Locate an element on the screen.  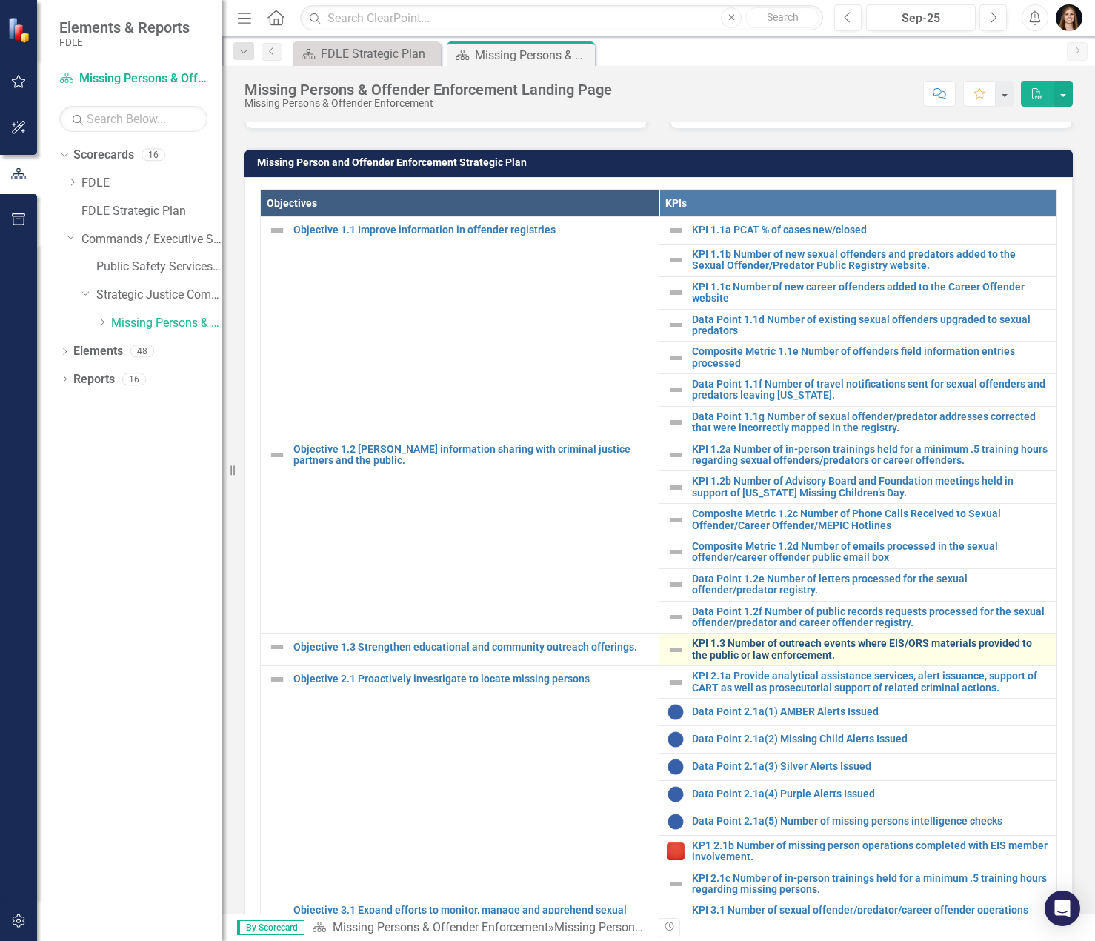
h3: Missing Person and Offender Enforcement Strategic Plan is located at coordinates (661, 162).